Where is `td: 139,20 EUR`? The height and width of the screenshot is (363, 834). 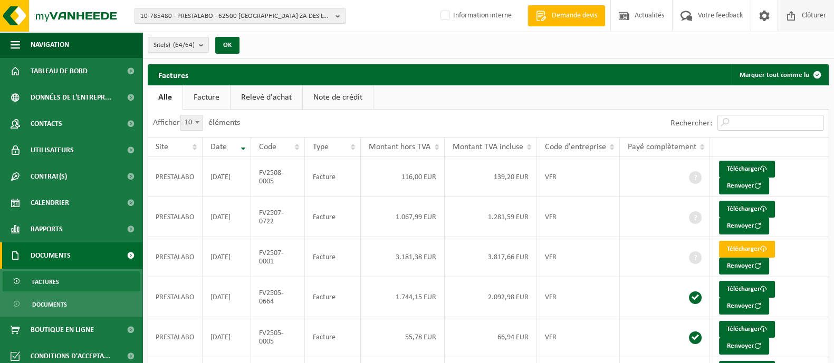 td: 139,20 EUR is located at coordinates (490, 177).